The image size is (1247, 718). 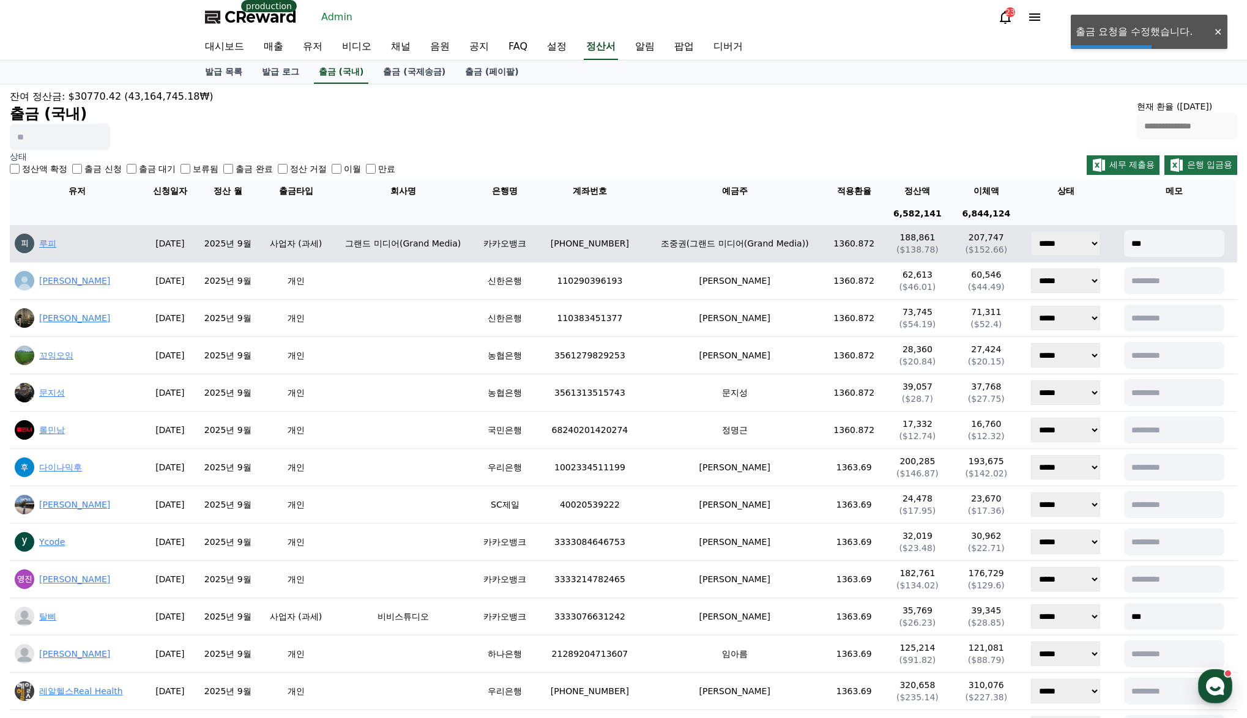 What do you see at coordinates (917, 586) in the screenshot?
I see `p: ($134.02)` at bounding box center [917, 586].